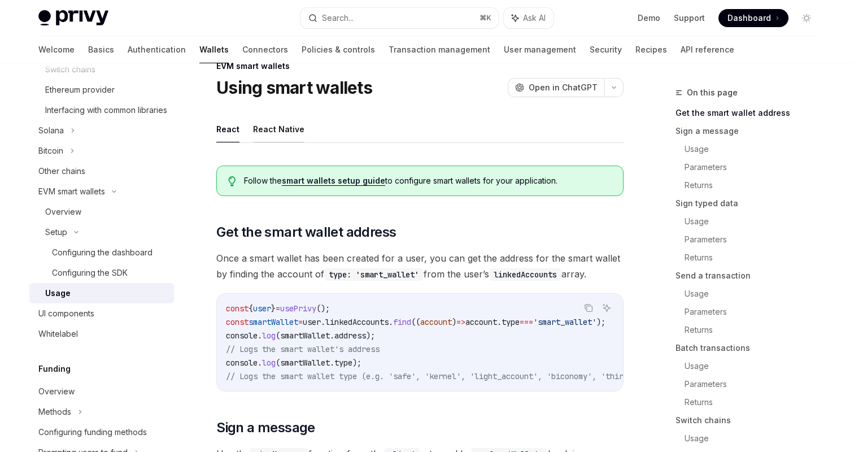  I want to click on div: Configuring funding methods, so click(93, 432).